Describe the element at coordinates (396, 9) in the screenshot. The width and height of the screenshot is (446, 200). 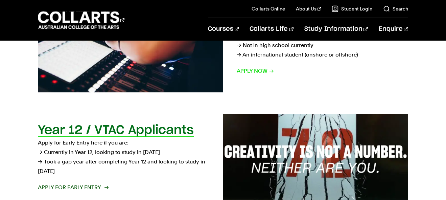
I see `a: Search` at that location.